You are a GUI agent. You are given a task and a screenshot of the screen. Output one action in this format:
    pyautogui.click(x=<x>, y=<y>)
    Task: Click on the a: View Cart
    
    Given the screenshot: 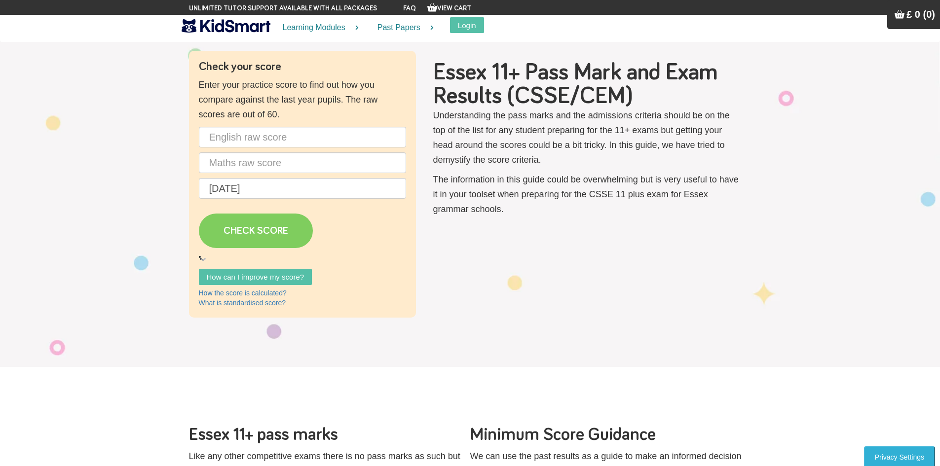 What is the action you would take?
    pyautogui.click(x=449, y=8)
    